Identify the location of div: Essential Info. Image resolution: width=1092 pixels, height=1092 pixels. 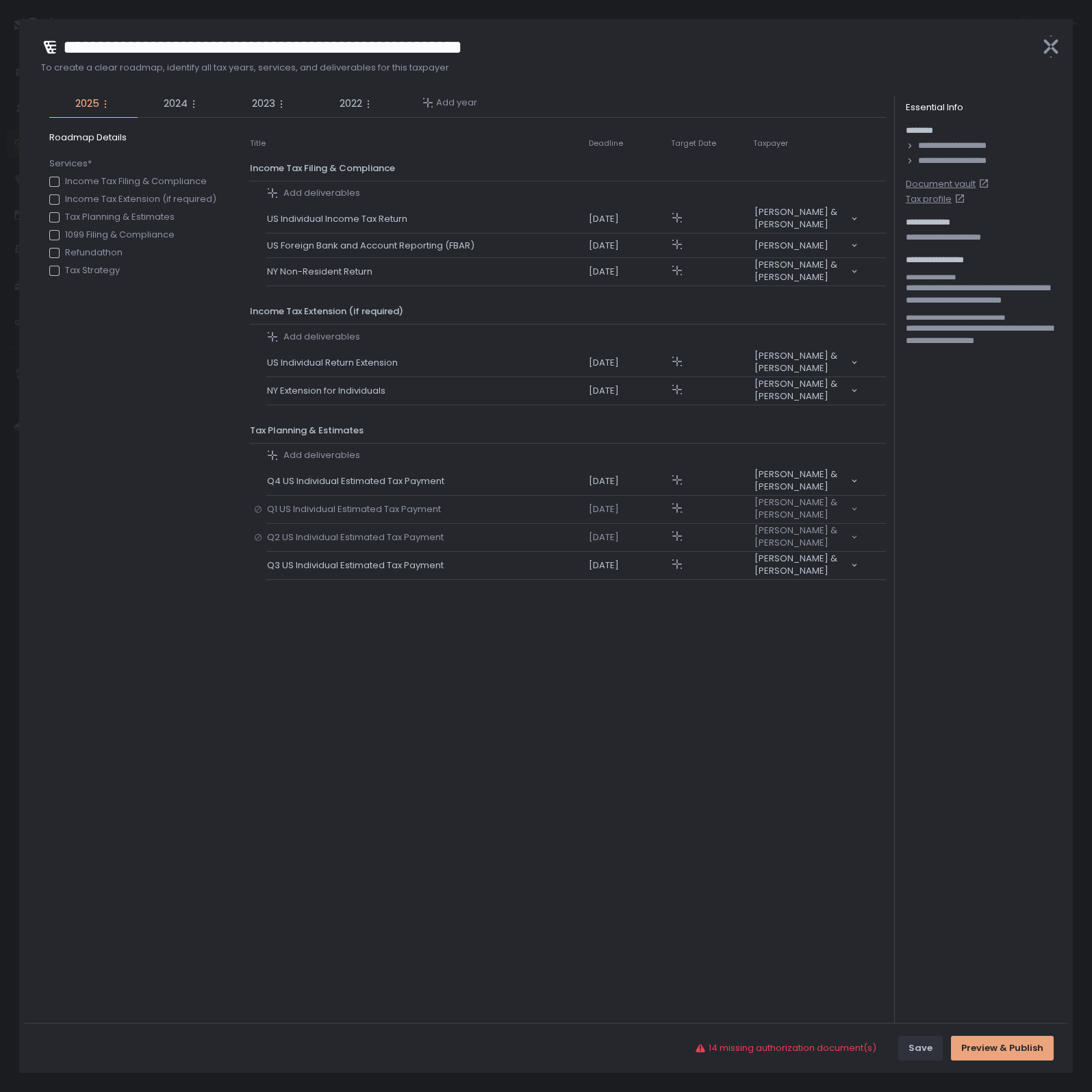
(983, 108).